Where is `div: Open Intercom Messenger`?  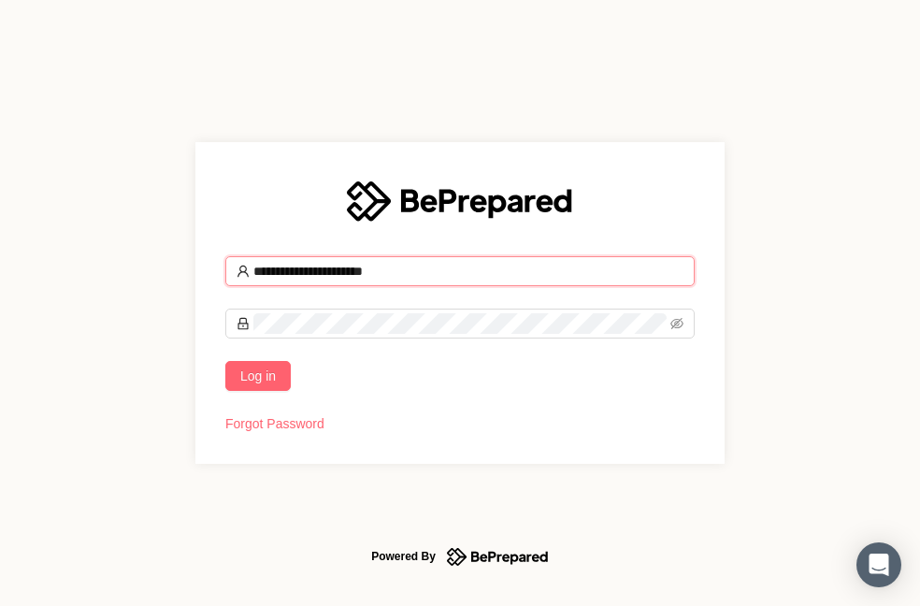 div: Open Intercom Messenger is located at coordinates (878, 564).